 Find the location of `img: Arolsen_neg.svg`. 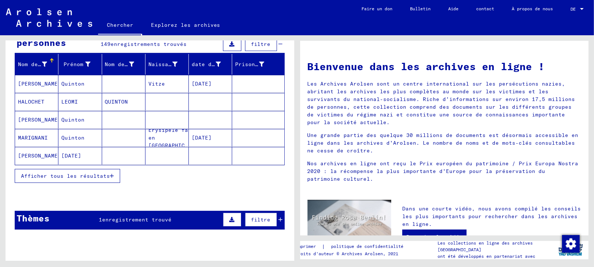

img: Arolsen_neg.svg is located at coordinates (49, 18).